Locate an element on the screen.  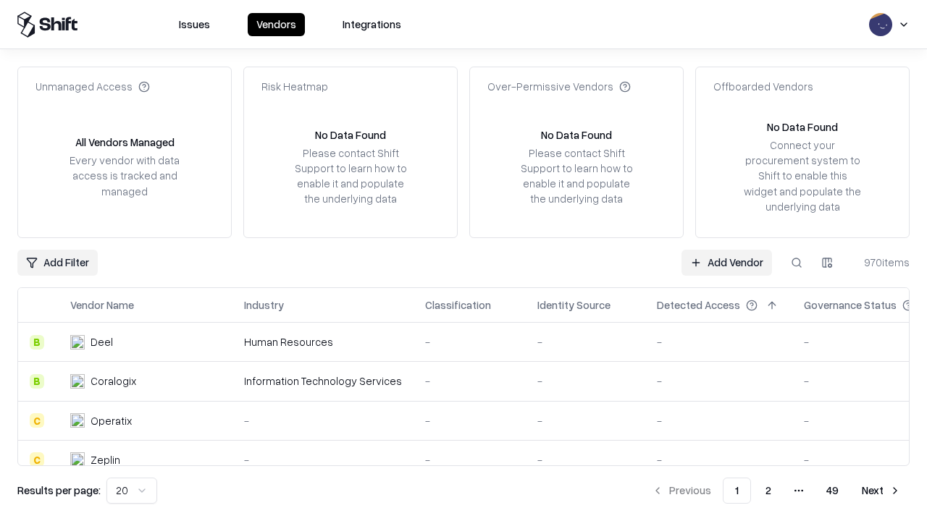
img: Deel is located at coordinates (77, 343).